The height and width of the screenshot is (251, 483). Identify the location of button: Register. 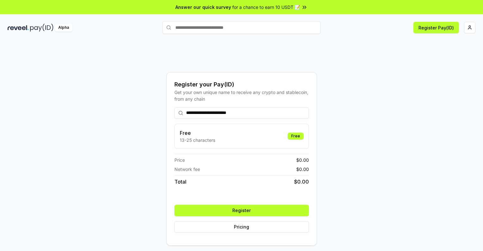
(242, 211).